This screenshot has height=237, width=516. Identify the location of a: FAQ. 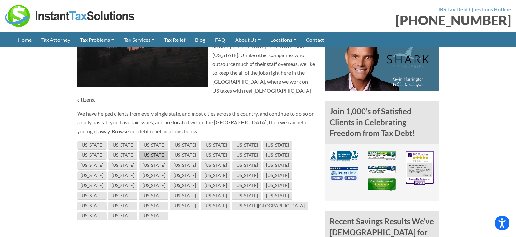
(220, 39).